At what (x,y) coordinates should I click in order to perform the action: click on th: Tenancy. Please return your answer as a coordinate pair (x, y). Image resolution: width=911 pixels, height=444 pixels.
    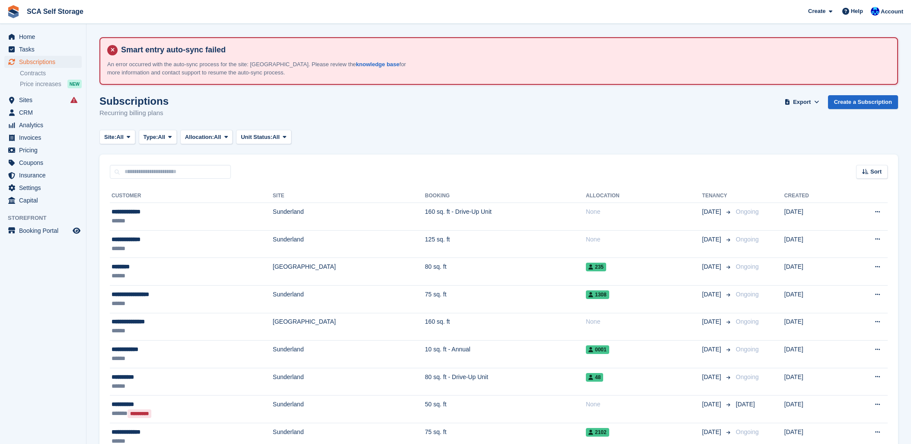
    Looking at the image, I should click on (718, 196).